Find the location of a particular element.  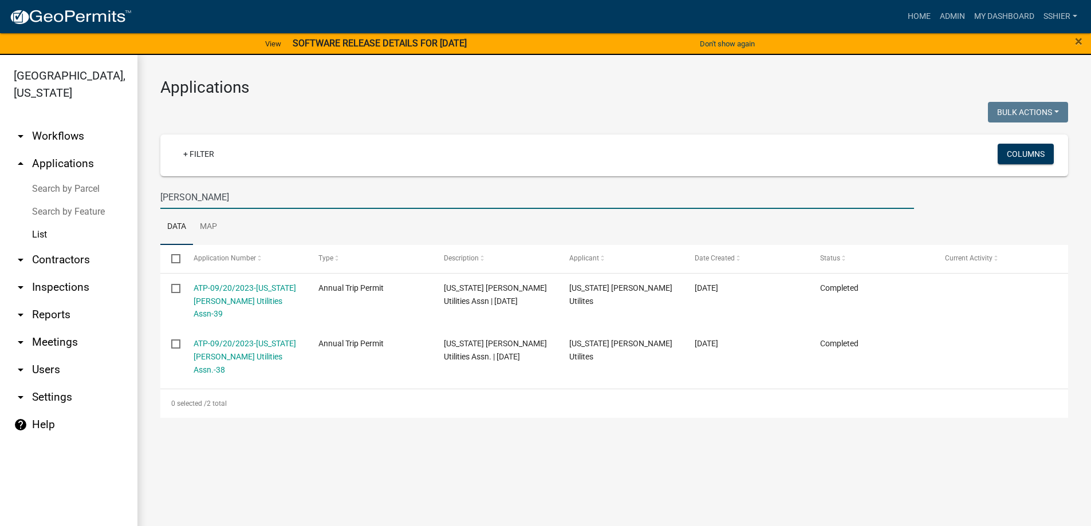

h3: Applications is located at coordinates (614, 88).